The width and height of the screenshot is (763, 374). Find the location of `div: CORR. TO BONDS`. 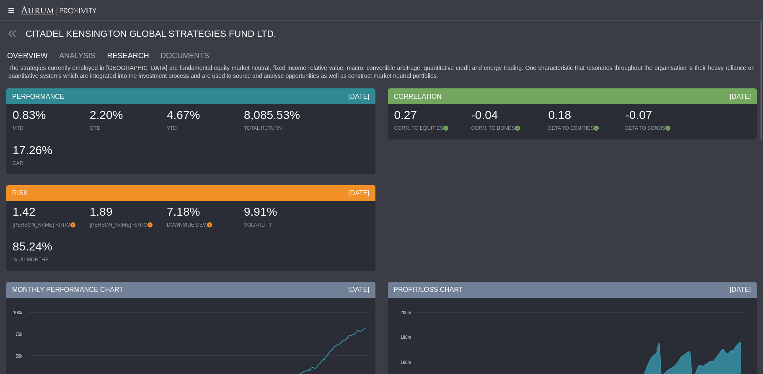

div: CORR. TO BONDS is located at coordinates (506, 128).